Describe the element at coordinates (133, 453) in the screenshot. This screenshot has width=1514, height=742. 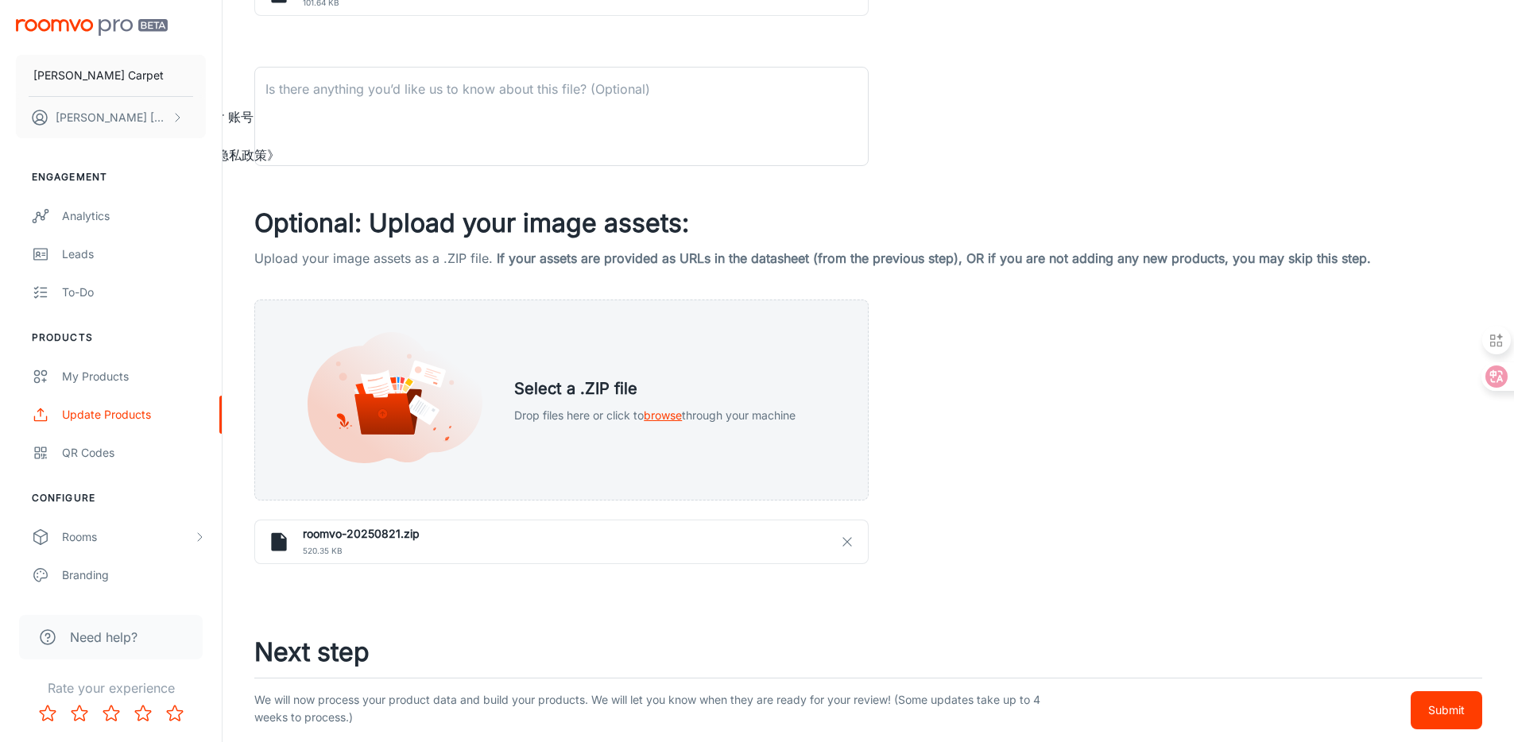
I see `div: QR Codes` at that location.